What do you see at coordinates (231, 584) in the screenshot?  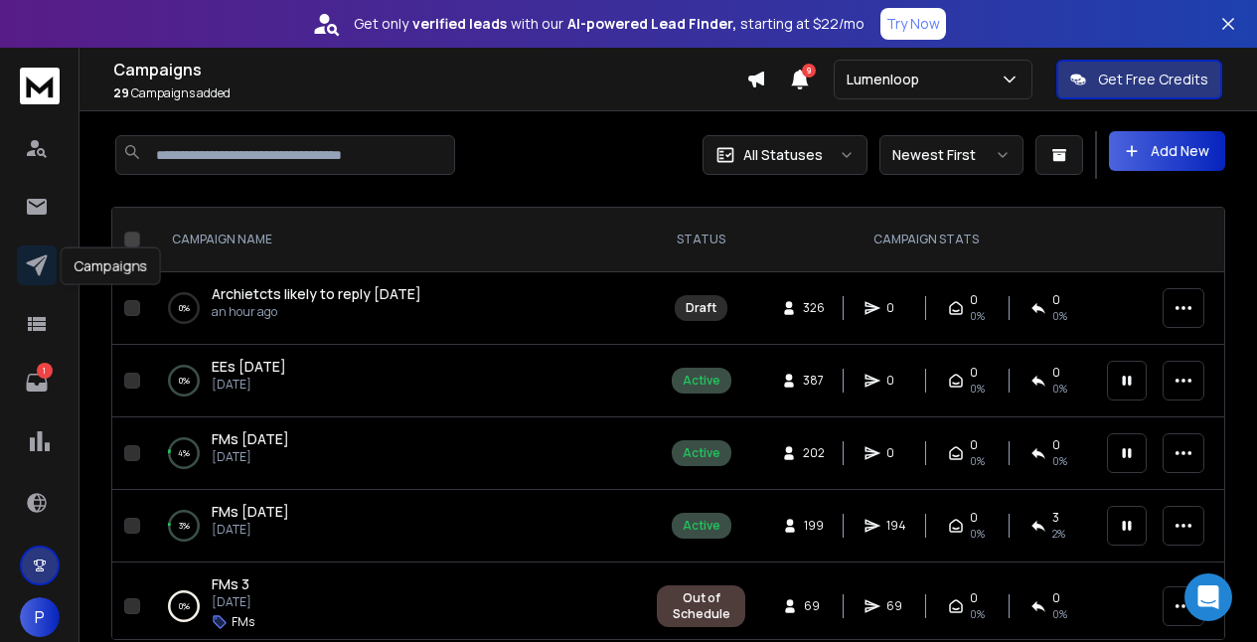 I see `a: FMs 3` at bounding box center [231, 584].